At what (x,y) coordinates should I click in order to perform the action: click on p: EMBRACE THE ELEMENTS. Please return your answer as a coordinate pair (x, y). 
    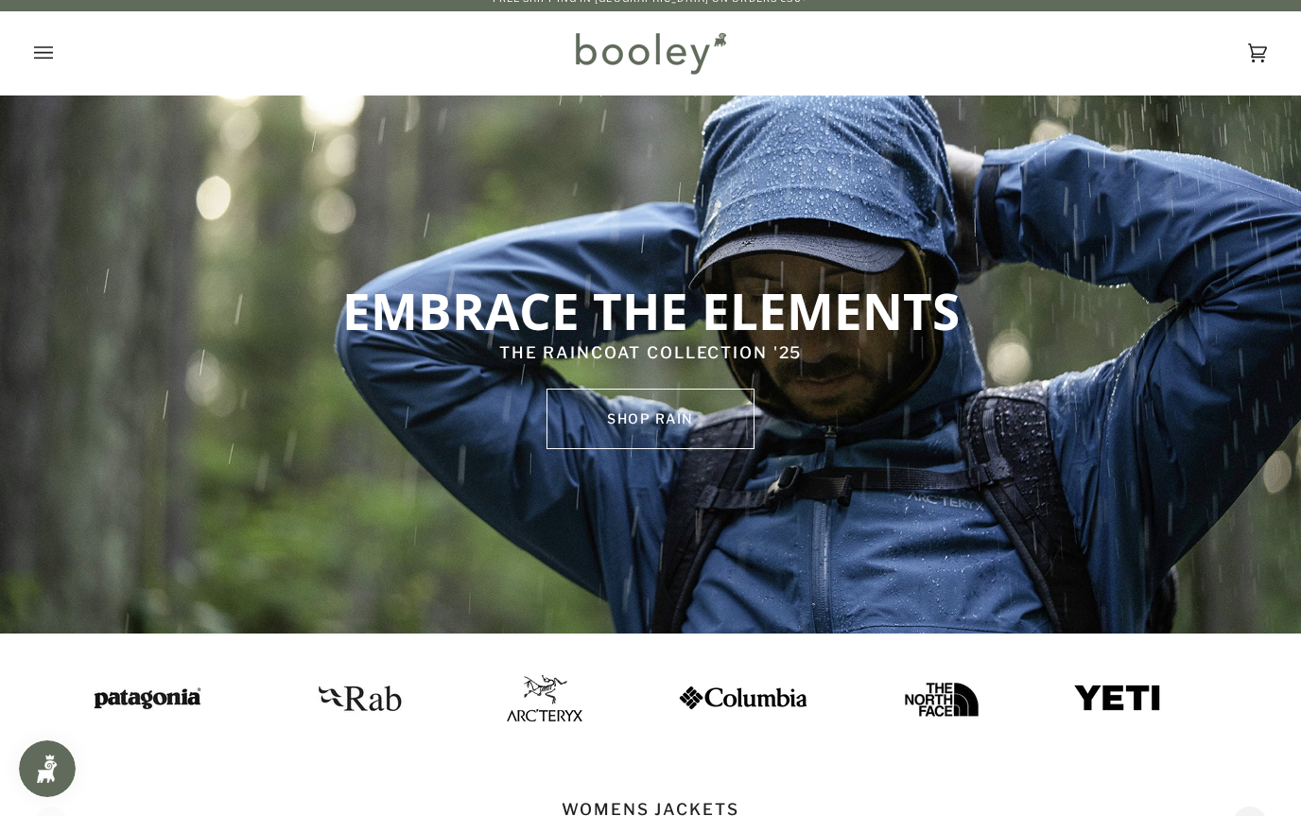
    Looking at the image, I should click on (650, 310).